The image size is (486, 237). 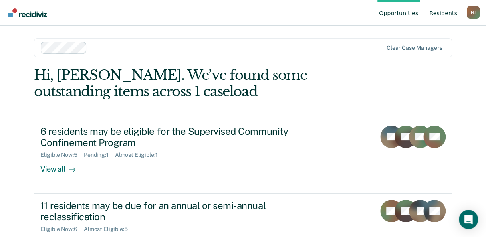 I want to click on div: Open Intercom Messenger, so click(x=468, y=219).